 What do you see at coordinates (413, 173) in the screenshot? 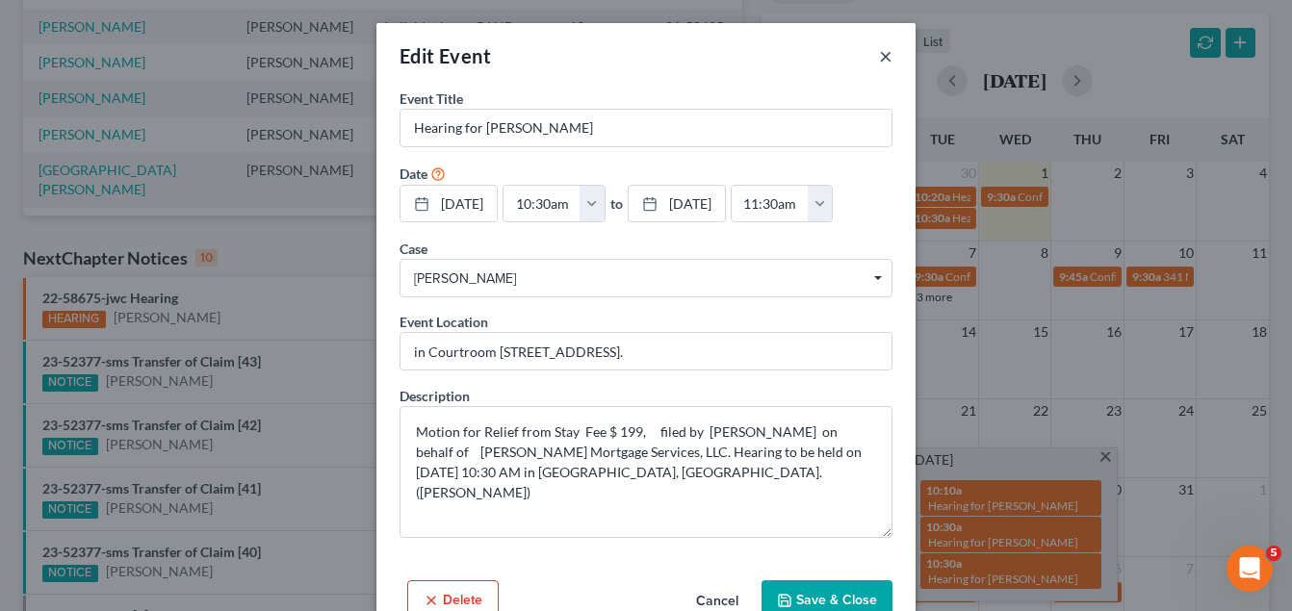
I see `label: Date` at bounding box center [413, 173].